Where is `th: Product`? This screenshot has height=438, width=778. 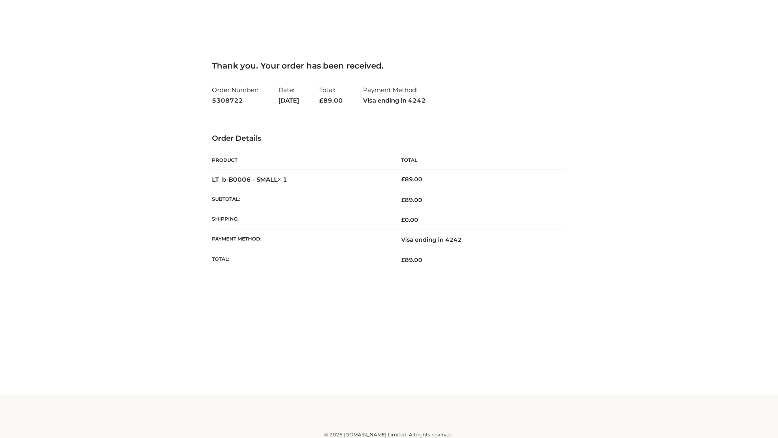
th: Product is located at coordinates (300, 160).